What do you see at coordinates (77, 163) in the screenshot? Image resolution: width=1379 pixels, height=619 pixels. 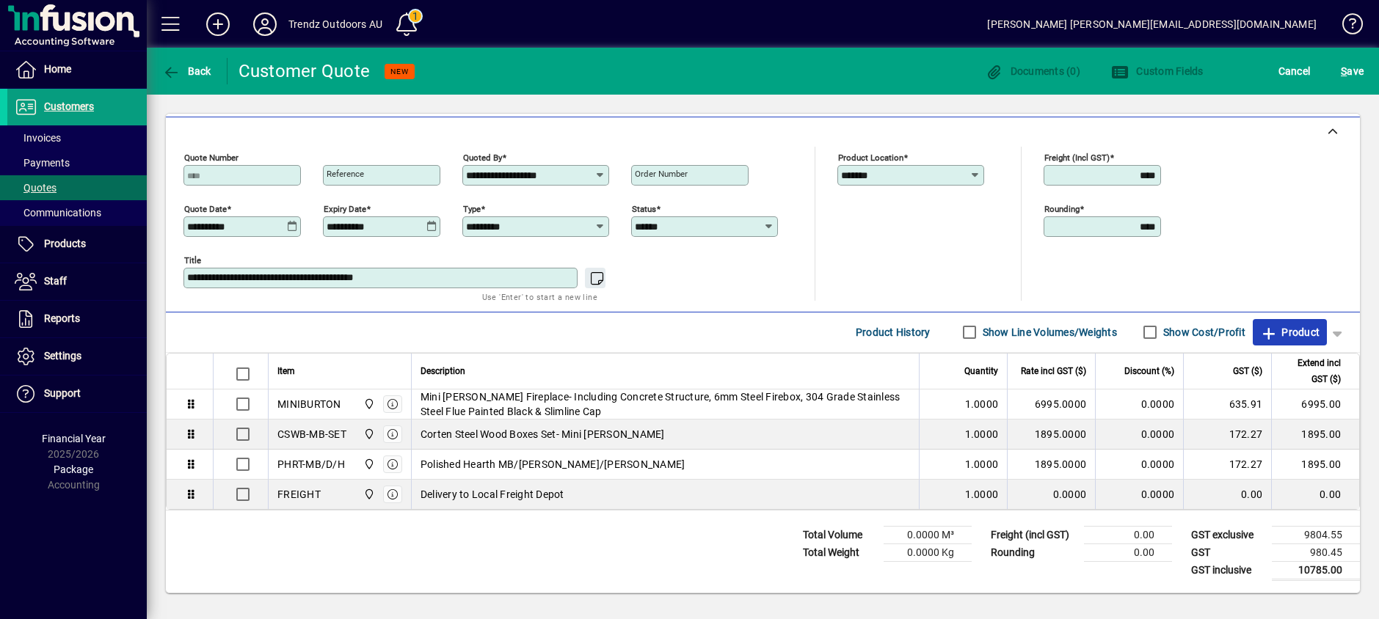 I see `a: Payments` at bounding box center [77, 163].